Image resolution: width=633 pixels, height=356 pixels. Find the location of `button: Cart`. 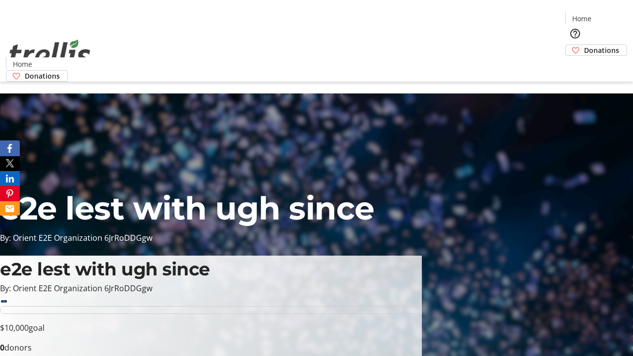

button: Cart is located at coordinates (575, 66).